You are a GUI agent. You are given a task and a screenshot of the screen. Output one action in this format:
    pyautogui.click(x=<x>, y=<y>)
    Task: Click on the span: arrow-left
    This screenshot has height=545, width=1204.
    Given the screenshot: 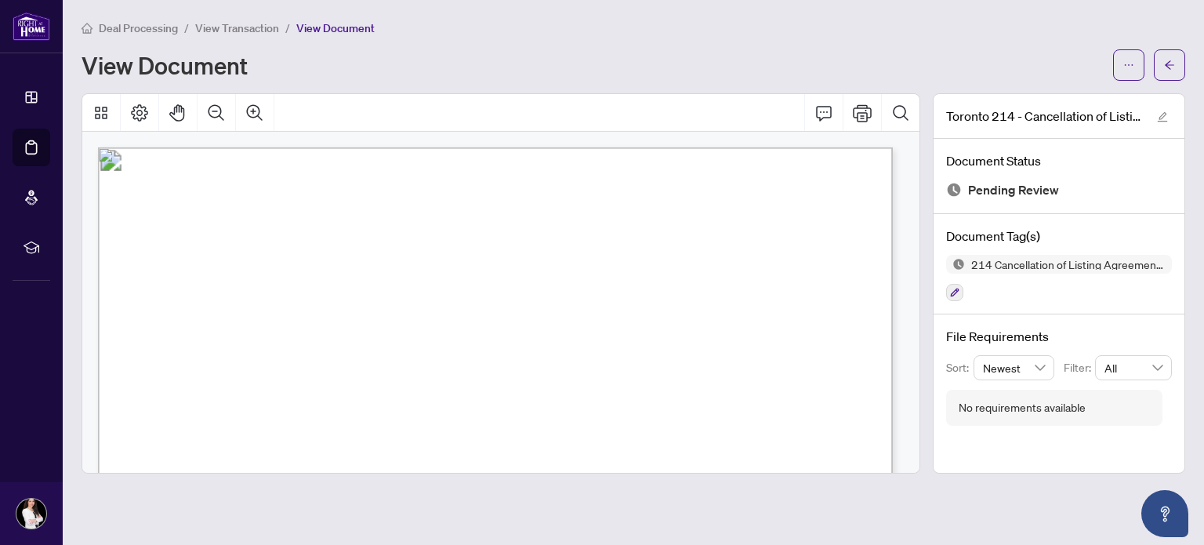 What is the action you would take?
    pyautogui.click(x=1170, y=65)
    